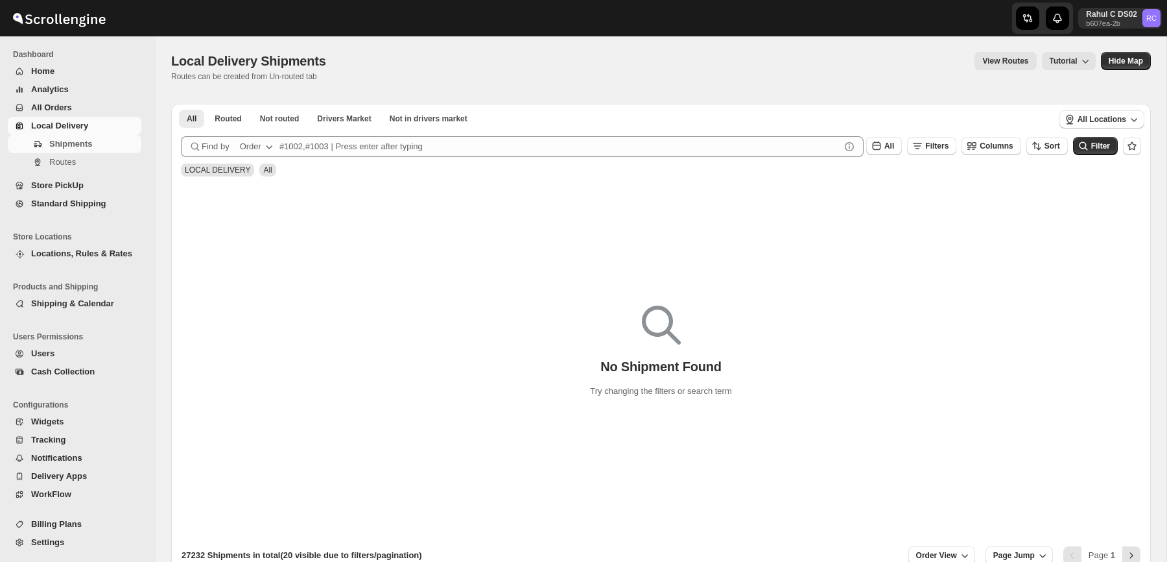 This screenshot has height=562, width=1167. What do you see at coordinates (80, 405) in the screenshot?
I see `span: Configurations` at bounding box center [80, 405].